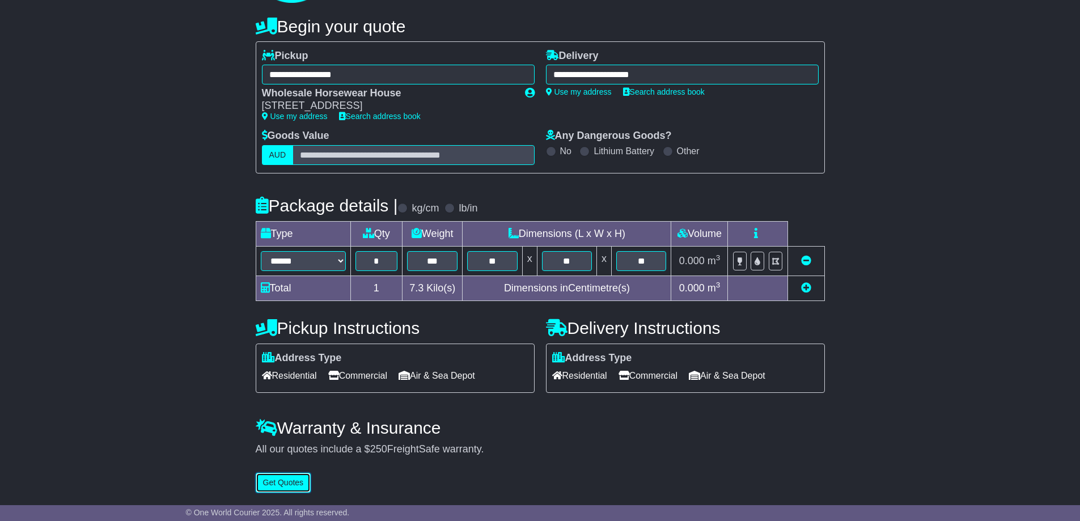 The width and height of the screenshot is (1080, 521). I want to click on td: Qty, so click(376, 234).